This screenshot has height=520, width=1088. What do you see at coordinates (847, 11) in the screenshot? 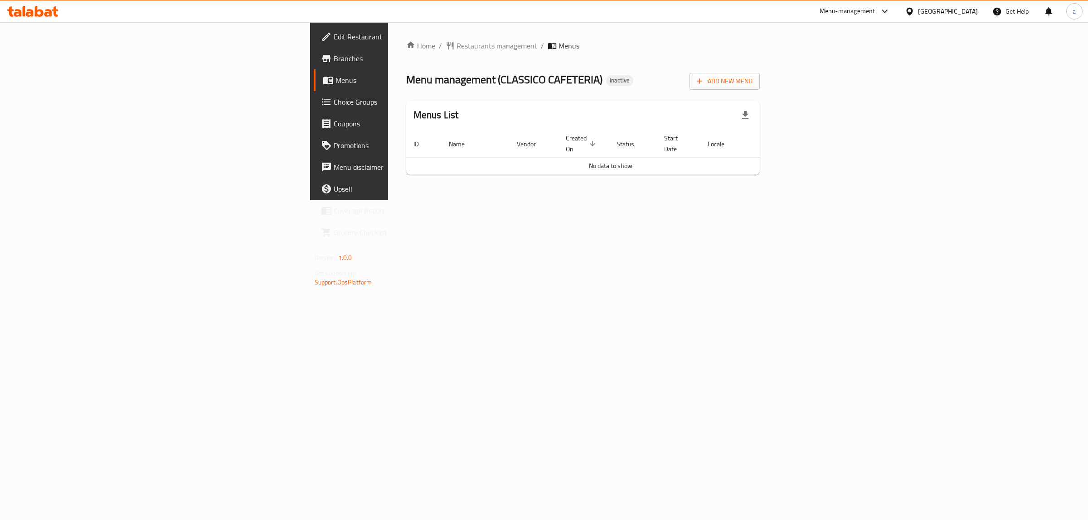
I see `div: Menu-management` at bounding box center [847, 11].